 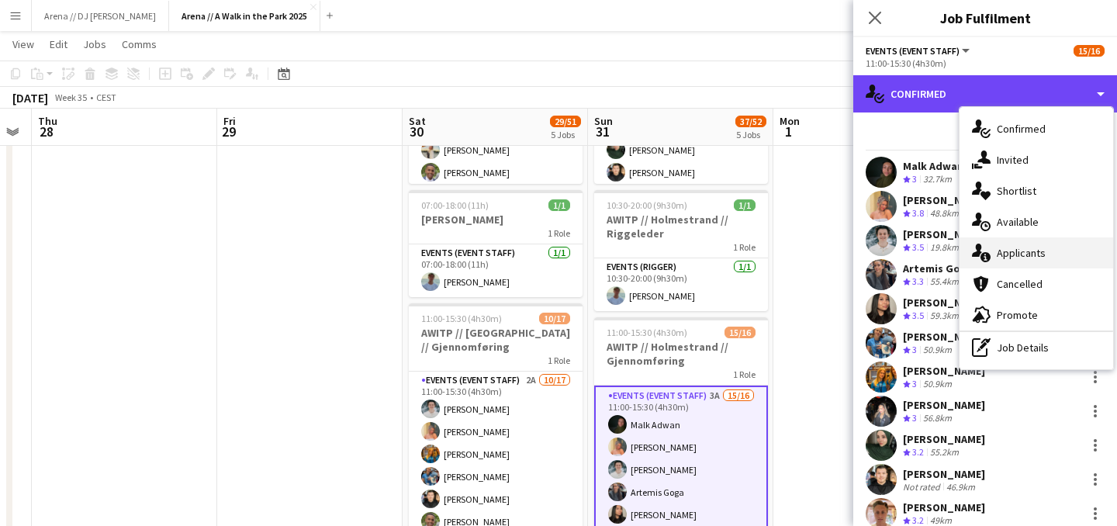 I want to click on button: Arena // A Walk in the Park 2025, so click(x=244, y=16).